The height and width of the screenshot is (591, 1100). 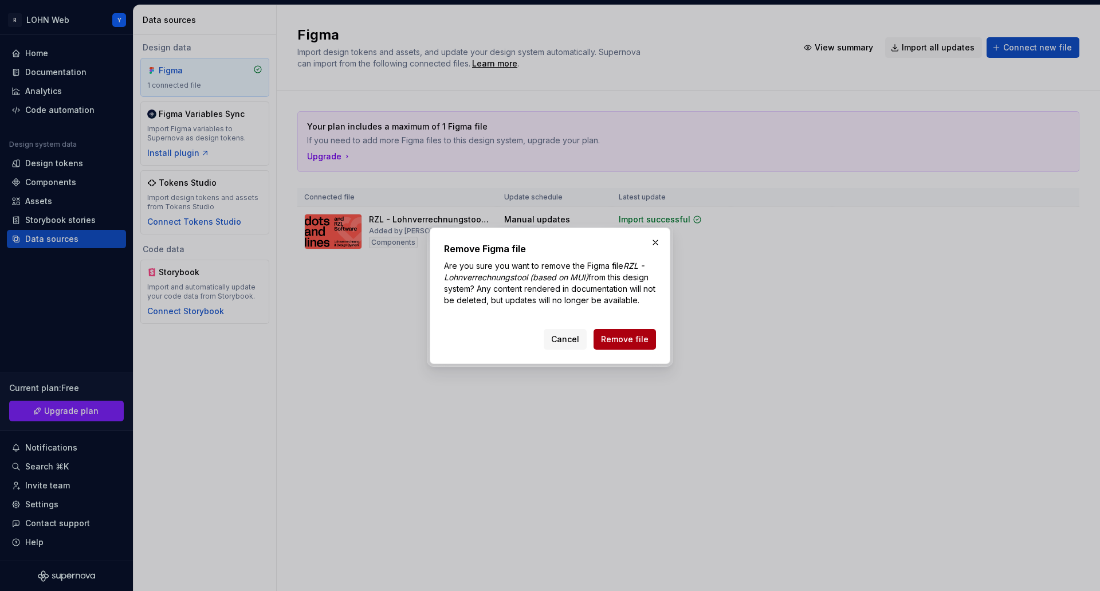 I want to click on p: Are you sure you want to remove the Figma file from this design system? Any content rendered in d..., so click(x=550, y=283).